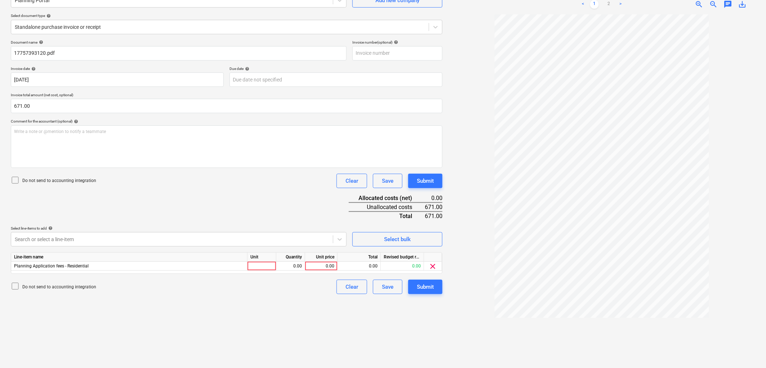 This screenshot has width=766, height=368. Describe the element at coordinates (129, 257) in the screenshot. I see `div: Line-item name` at that location.